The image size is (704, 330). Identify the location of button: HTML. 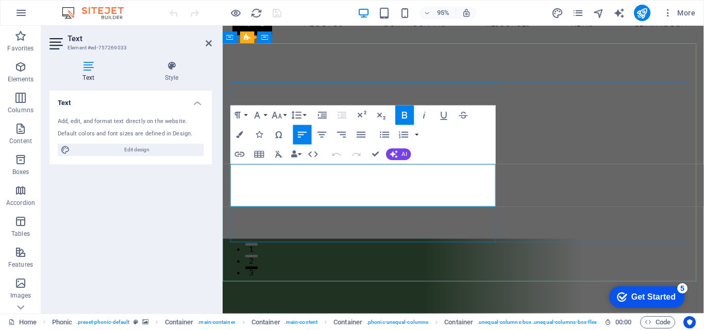
(313, 155).